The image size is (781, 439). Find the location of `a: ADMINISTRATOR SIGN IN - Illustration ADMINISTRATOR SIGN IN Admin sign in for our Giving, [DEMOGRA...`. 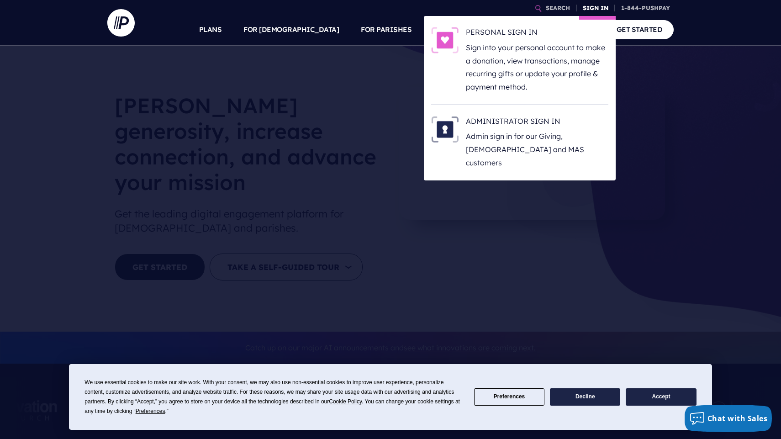

a: ADMINISTRATOR SIGN IN - Illustration ADMINISTRATOR SIGN IN Admin sign in for our Giving, [DEMOGRA... is located at coordinates (520, 142).